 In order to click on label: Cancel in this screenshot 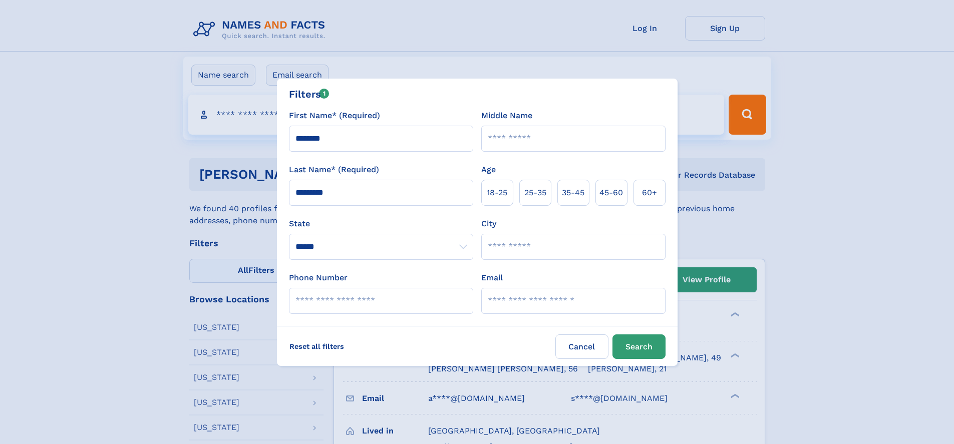, I will do `click(582, 346)`.